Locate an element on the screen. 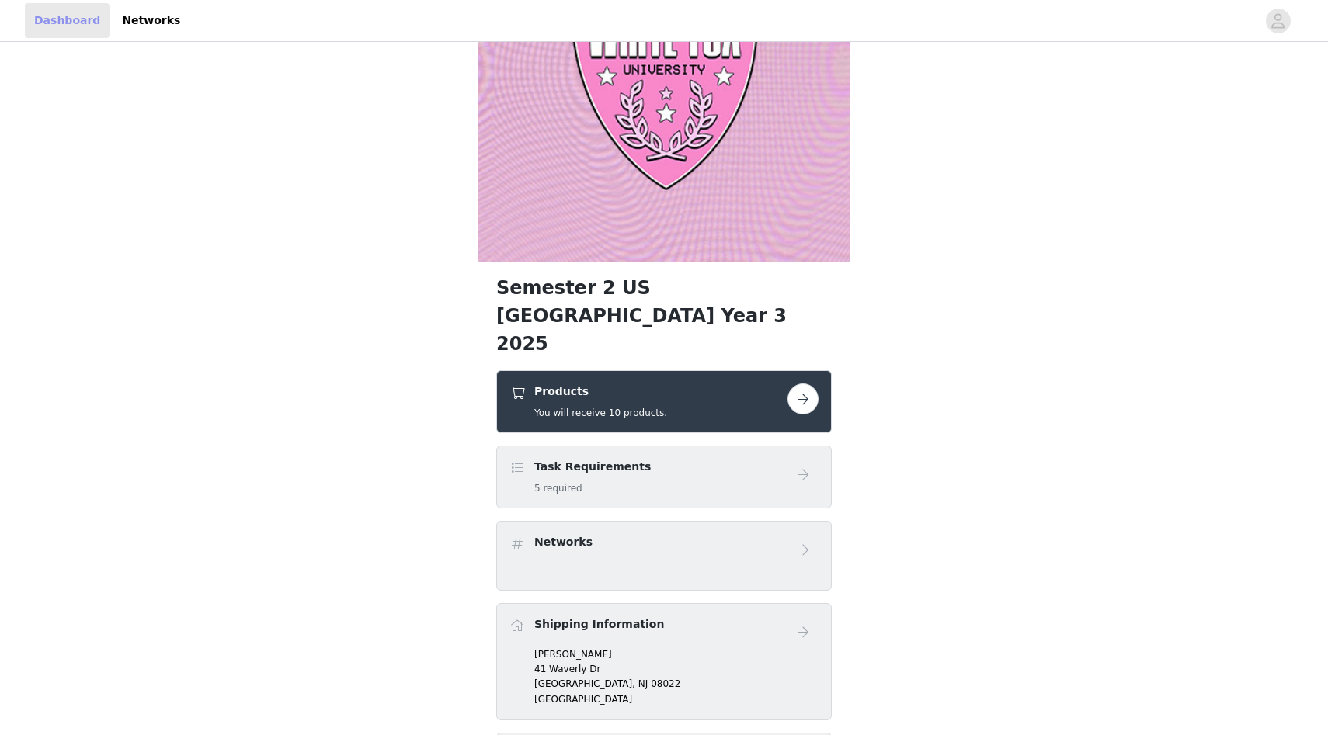 This screenshot has height=735, width=1328. h4: Products is located at coordinates (600, 391).